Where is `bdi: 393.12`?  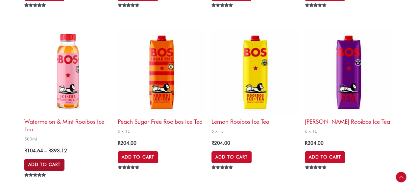 bdi: 393.12 is located at coordinates (58, 151).